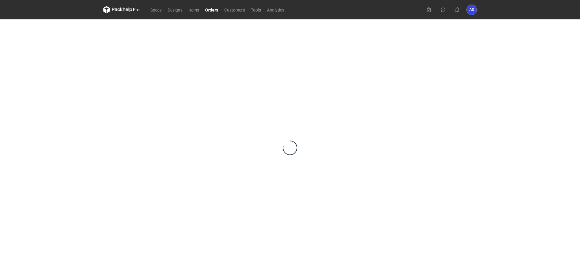  Describe the element at coordinates (471, 10) in the screenshot. I see `button: AD` at that location.